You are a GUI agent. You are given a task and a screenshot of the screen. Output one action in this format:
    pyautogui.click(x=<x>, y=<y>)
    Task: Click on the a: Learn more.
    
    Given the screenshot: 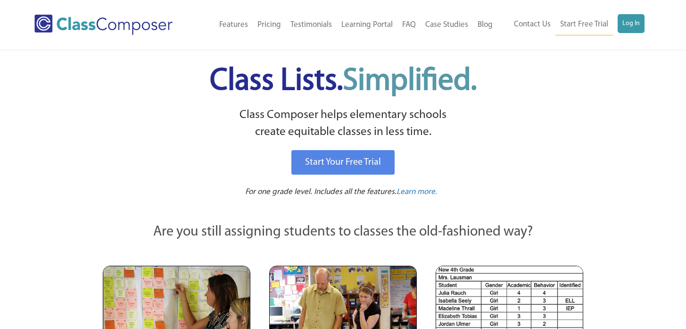 What is the action you would take?
    pyautogui.click(x=417, y=192)
    